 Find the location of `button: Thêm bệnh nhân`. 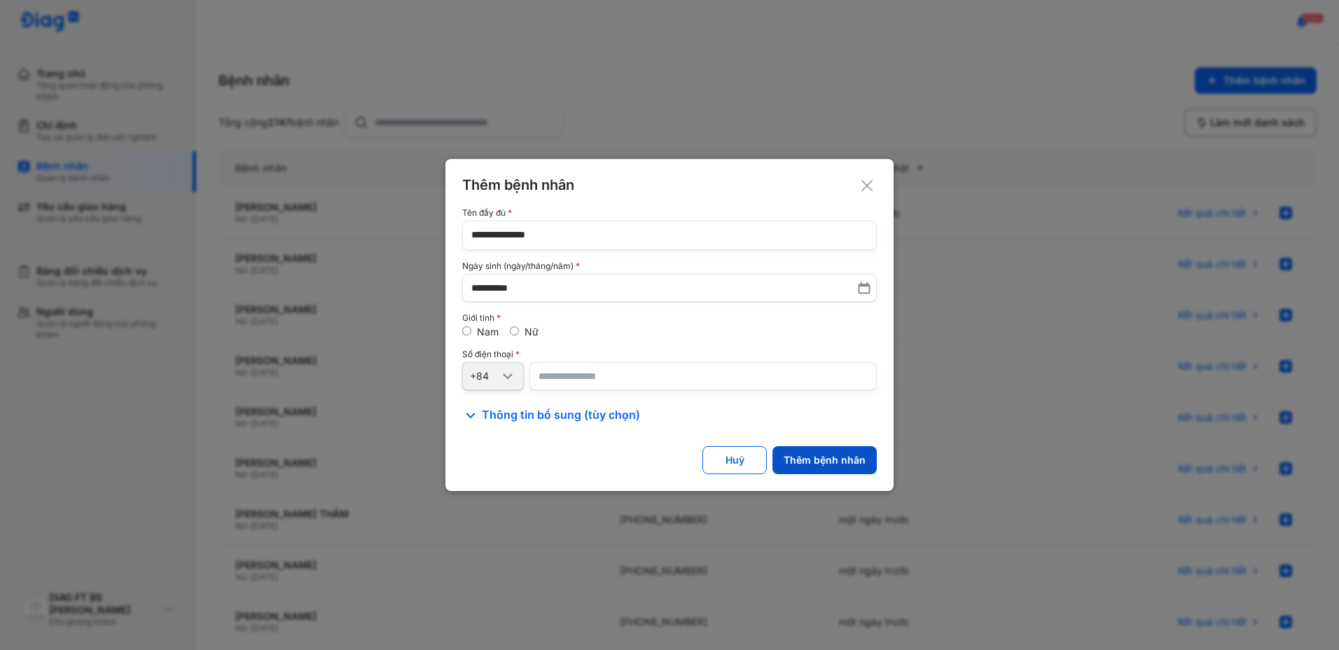

button: Thêm bệnh nhân is located at coordinates (824, 460).